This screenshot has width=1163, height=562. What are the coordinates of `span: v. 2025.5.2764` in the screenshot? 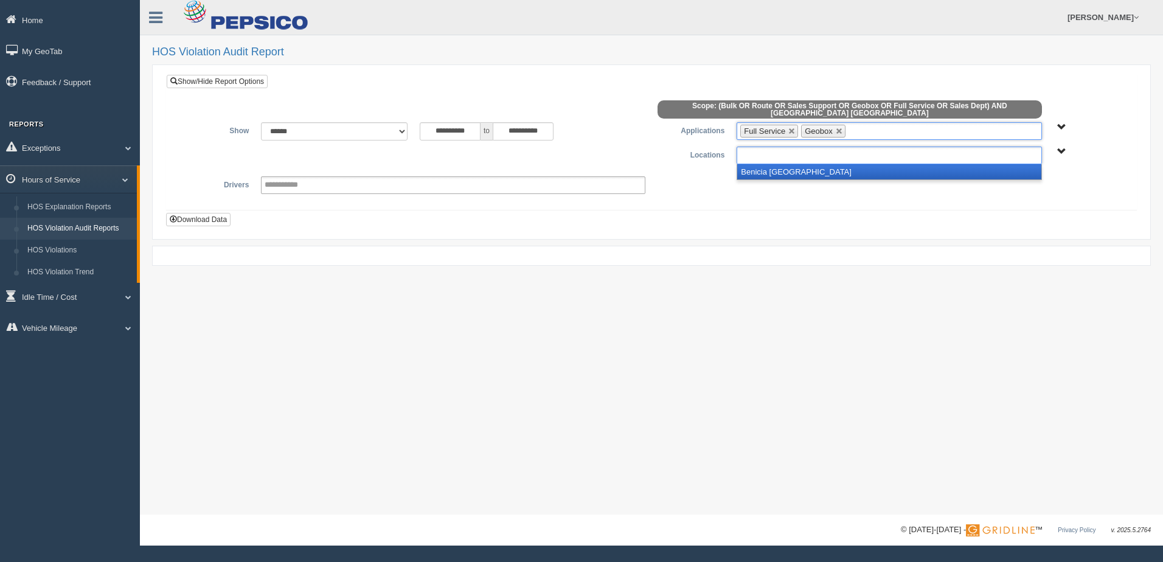 It's located at (1131, 530).